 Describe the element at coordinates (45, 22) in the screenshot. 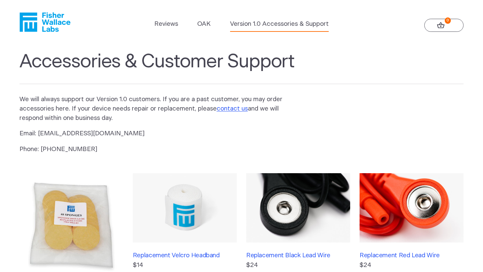

I see `a: Fisher Wallace` at that location.